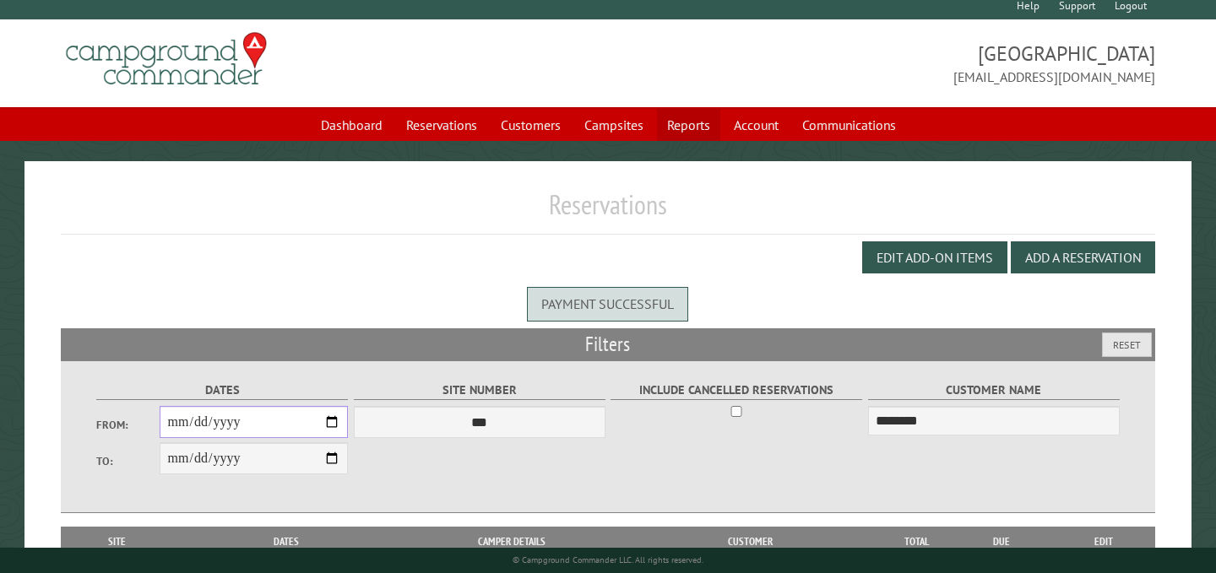 Image resolution: width=1216 pixels, height=573 pixels. I want to click on label: Include Cancelled Reservations, so click(736, 390).